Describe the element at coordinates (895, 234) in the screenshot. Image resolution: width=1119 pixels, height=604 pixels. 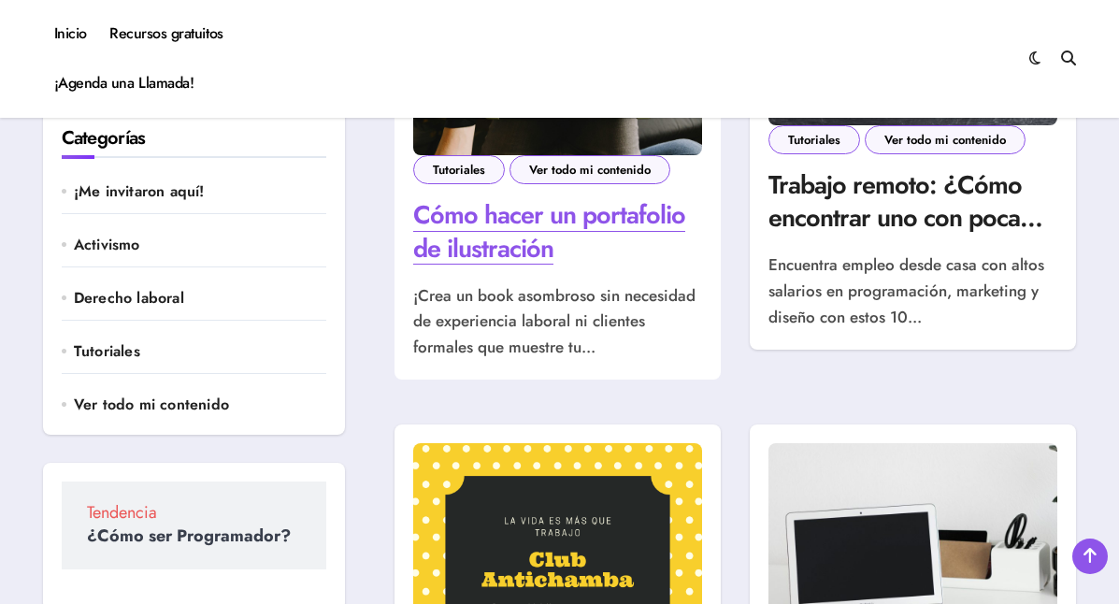
I see `a: Trabajo remoto: ¿Cómo encontrar uno con poca experiencia? ¿Cuánto ganaría?` at that location.